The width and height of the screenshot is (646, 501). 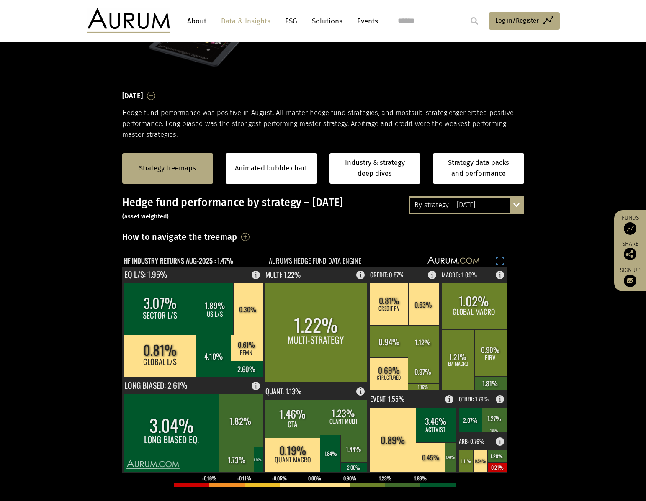 What do you see at coordinates (433, 113) in the screenshot?
I see `span: sub-strategies` at bounding box center [433, 113].